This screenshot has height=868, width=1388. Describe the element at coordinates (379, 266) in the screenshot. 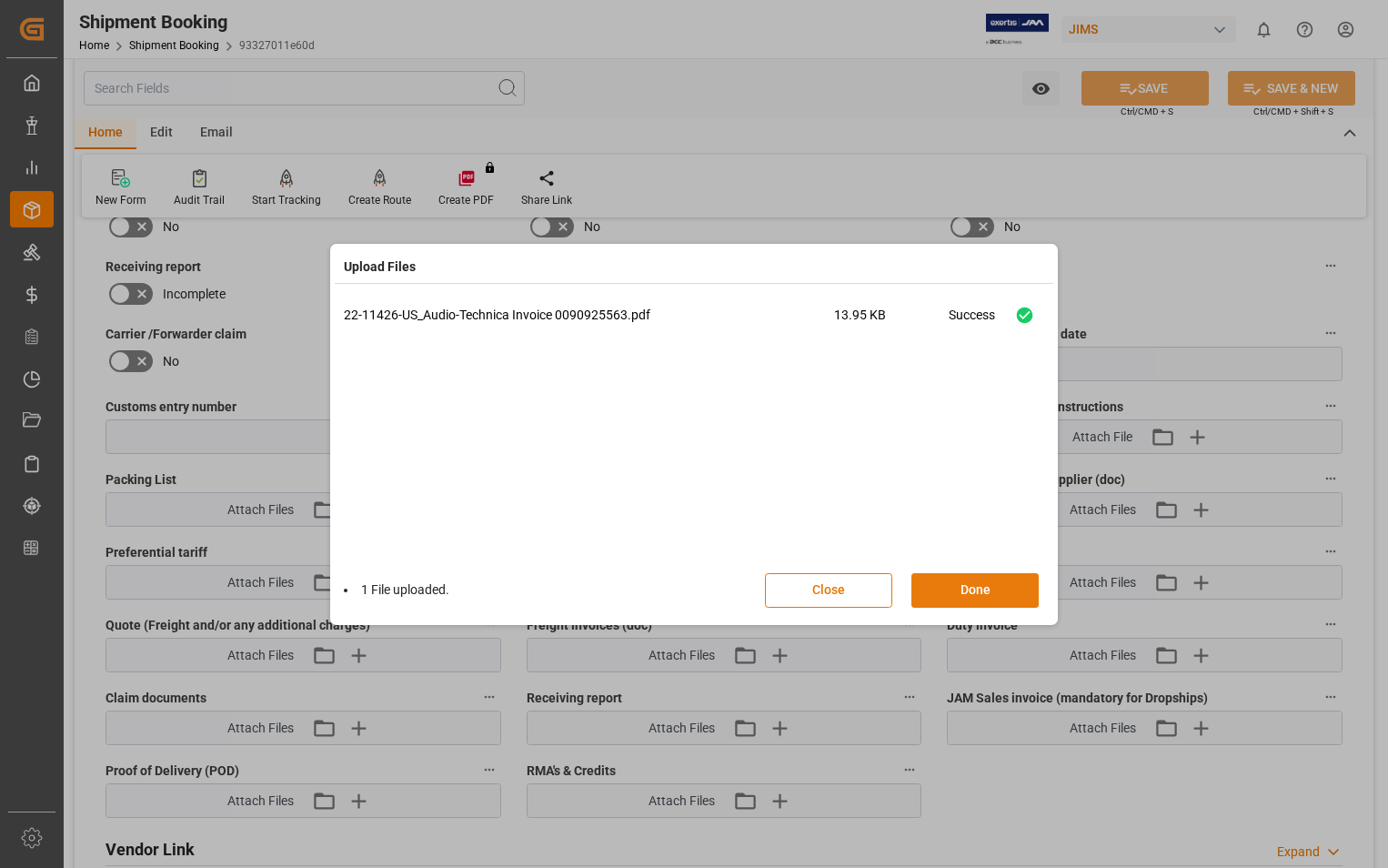

I see `h4: Upload Files` at that location.